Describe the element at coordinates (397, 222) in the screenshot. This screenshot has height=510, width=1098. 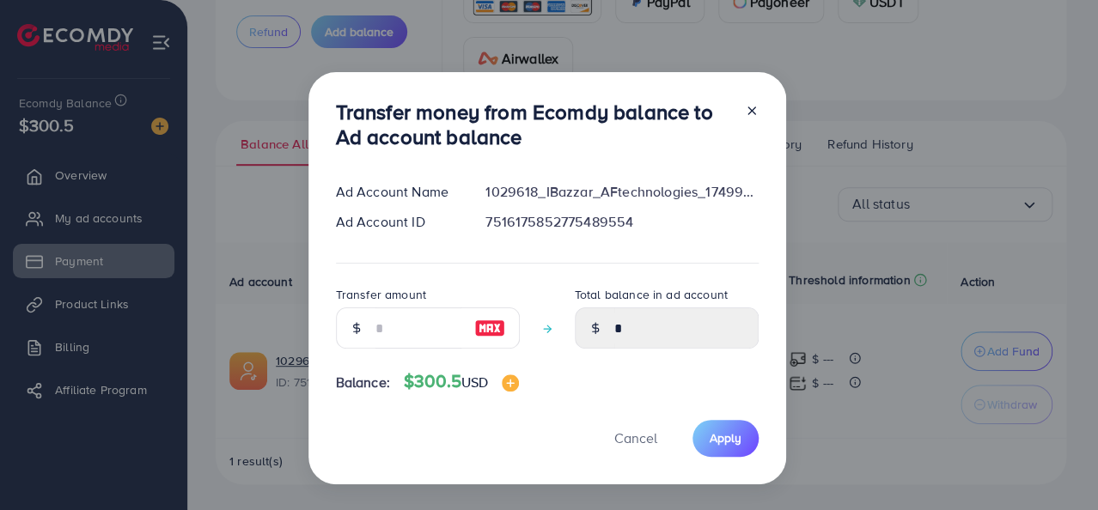
I see `div: Ad Account ID` at that location.